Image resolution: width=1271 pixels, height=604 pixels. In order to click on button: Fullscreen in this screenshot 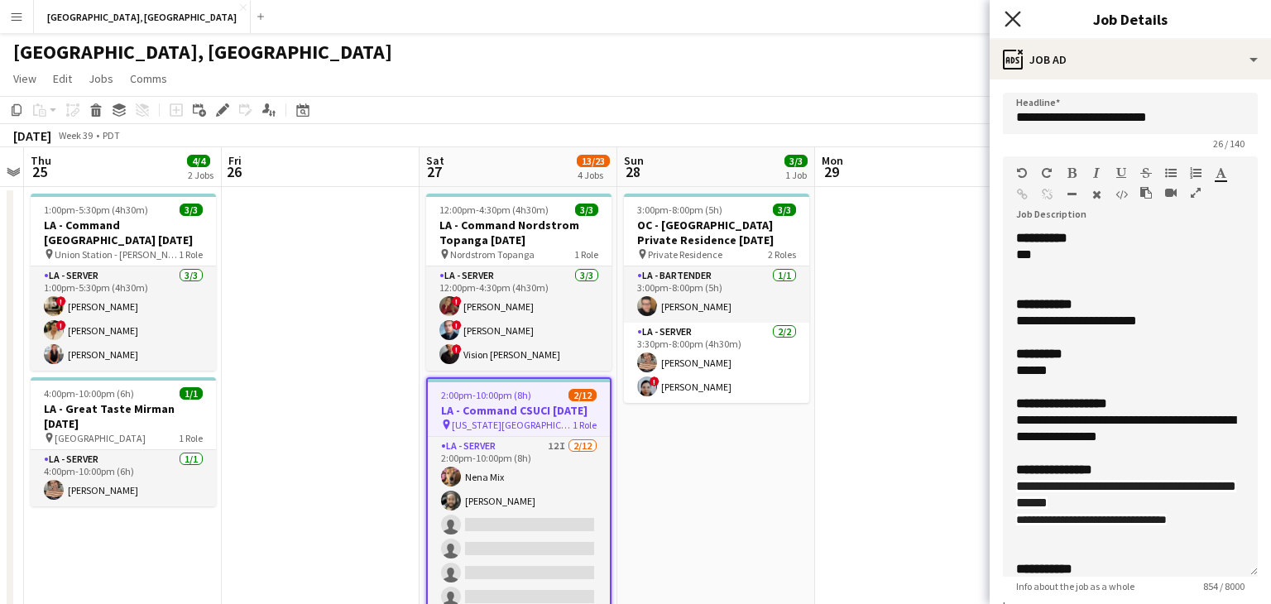, I will do `click(1196, 193)`.